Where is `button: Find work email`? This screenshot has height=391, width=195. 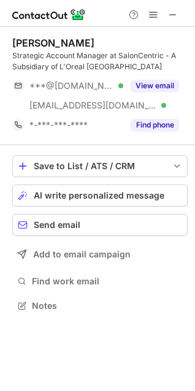
button: Find work email is located at coordinates (100, 282).